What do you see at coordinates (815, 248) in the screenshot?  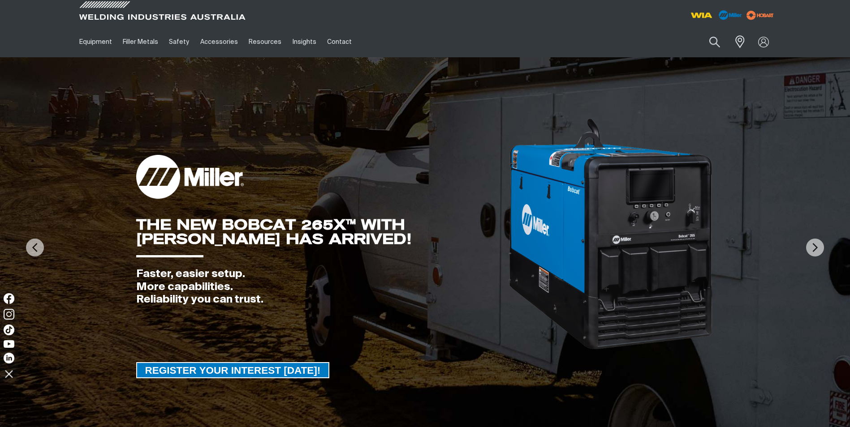 I see `img: NextArrow` at bounding box center [815, 248].